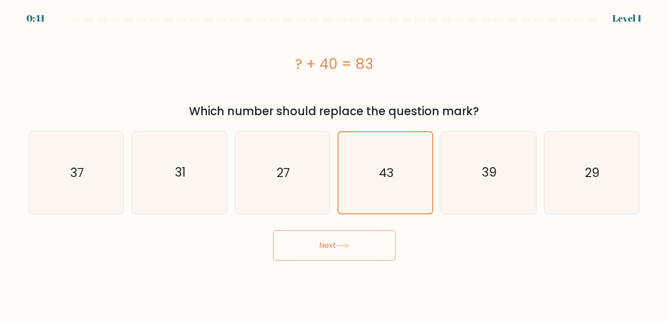  What do you see at coordinates (35, 18) in the screenshot?
I see `div: 0:41` at bounding box center [35, 18].